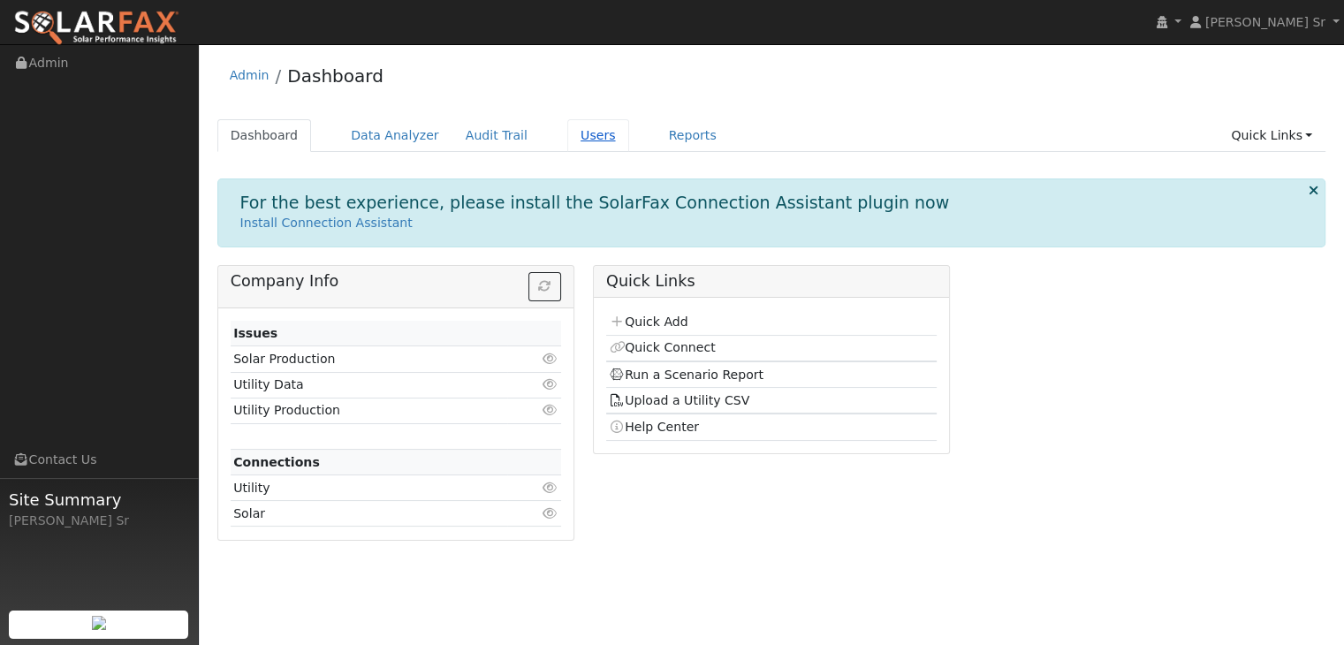 Image resolution: width=1344 pixels, height=645 pixels. What do you see at coordinates (497, 135) in the screenshot?
I see `a: Audit Trail` at bounding box center [497, 135].